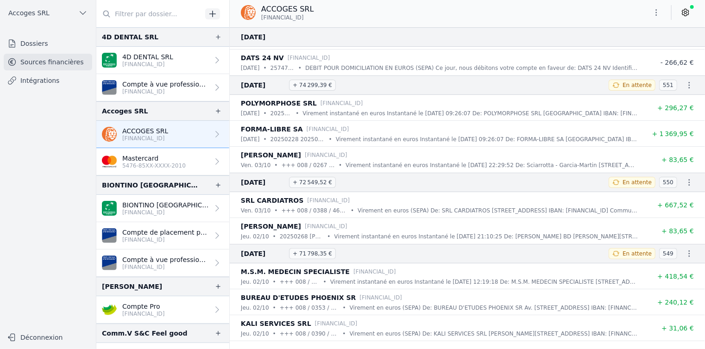 The image size is (705, 349). What do you see at coordinates (145, 131) in the screenshot?
I see `p: ACCOGES SRL` at bounding box center [145, 131].